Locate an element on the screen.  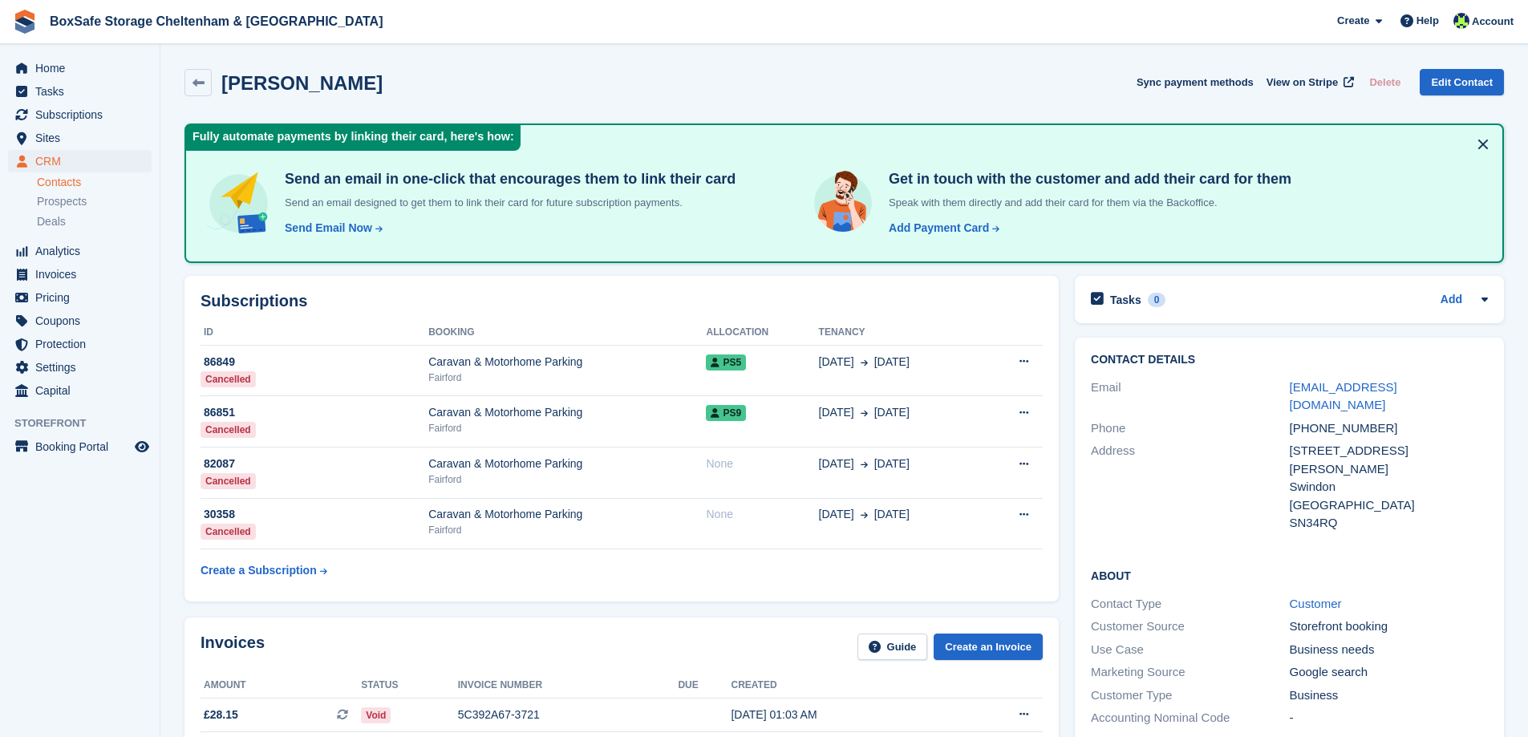
div: 30358 is located at coordinates (314, 514).